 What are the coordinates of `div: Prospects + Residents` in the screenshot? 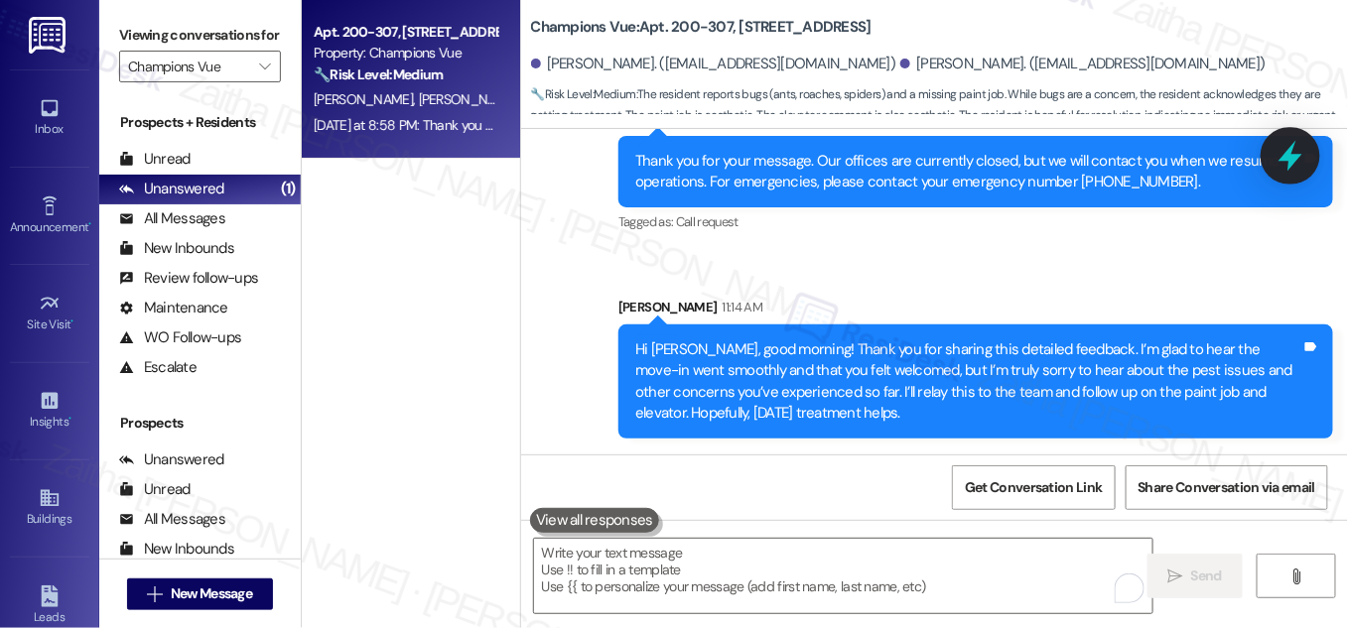 It's located at (199, 122).